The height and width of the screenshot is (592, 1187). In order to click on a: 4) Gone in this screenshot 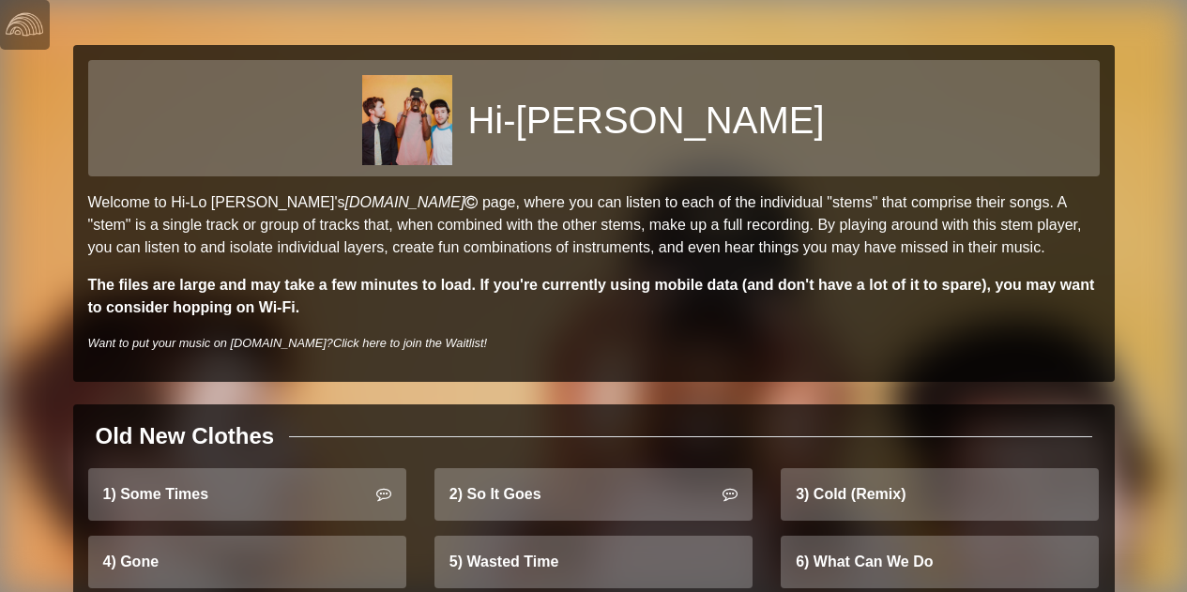, I will do `click(247, 562)`.